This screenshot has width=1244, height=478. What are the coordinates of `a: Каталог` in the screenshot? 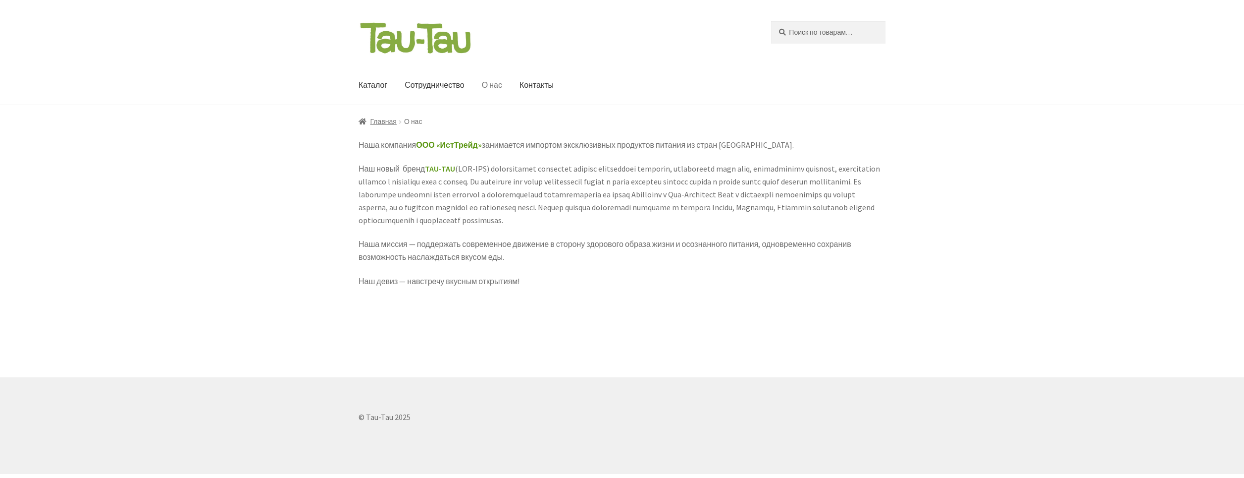 It's located at (373, 85).